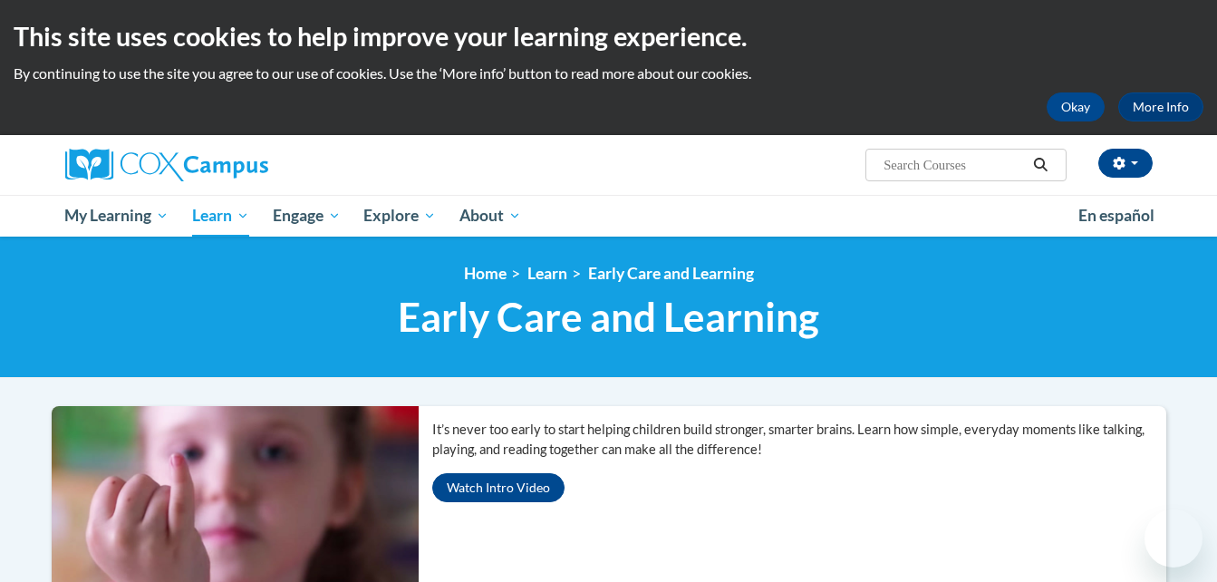 The image size is (1217, 582). Describe the element at coordinates (954, 165) in the screenshot. I see `input: Search Courses` at that location.